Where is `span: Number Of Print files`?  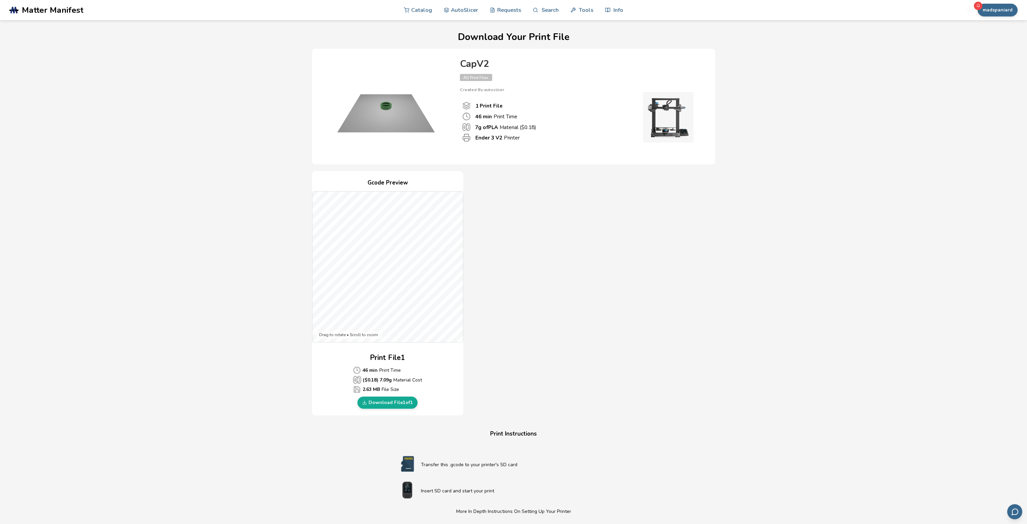
span: Number Of Print files is located at coordinates (466, 105).